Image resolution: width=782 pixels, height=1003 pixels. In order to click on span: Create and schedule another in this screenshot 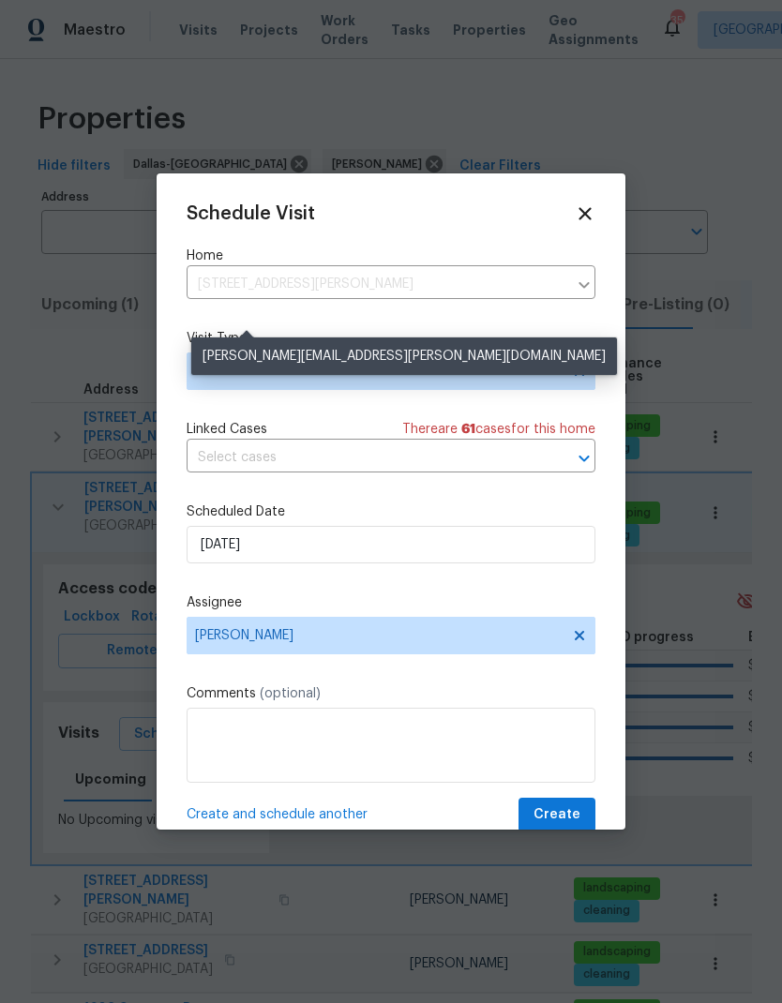, I will do `click(277, 815)`.